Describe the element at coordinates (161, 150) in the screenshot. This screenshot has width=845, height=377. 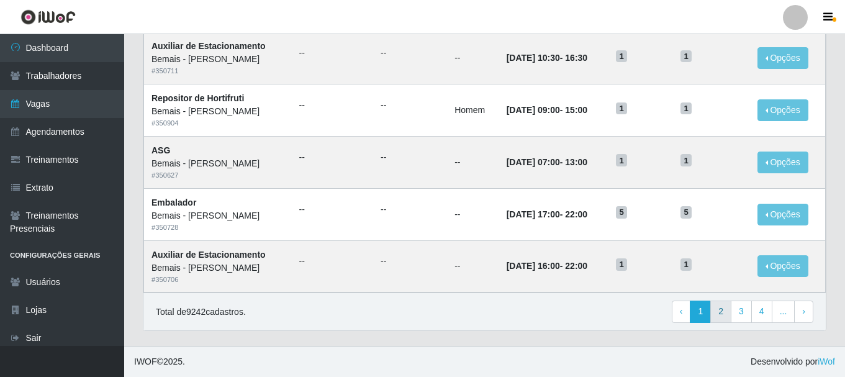
I see `strong: ASG` at that location.